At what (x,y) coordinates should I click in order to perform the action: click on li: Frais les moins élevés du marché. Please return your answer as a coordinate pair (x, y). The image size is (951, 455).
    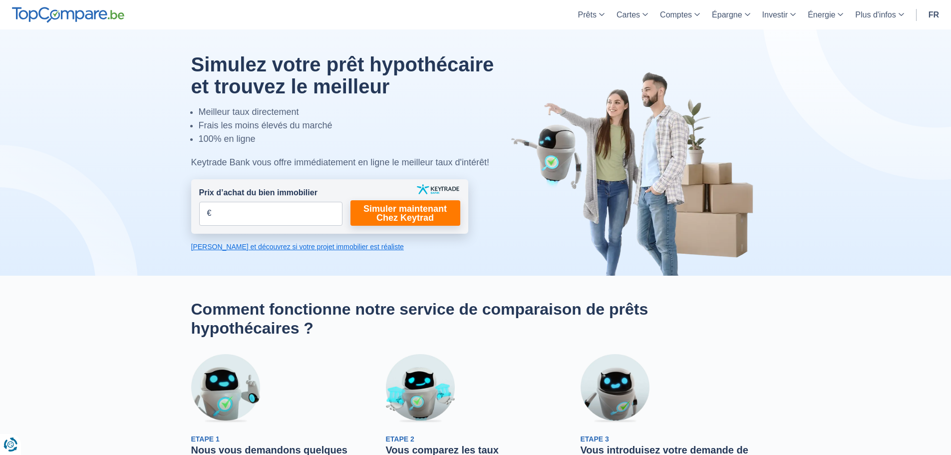
    Looking at the image, I should click on (358, 125).